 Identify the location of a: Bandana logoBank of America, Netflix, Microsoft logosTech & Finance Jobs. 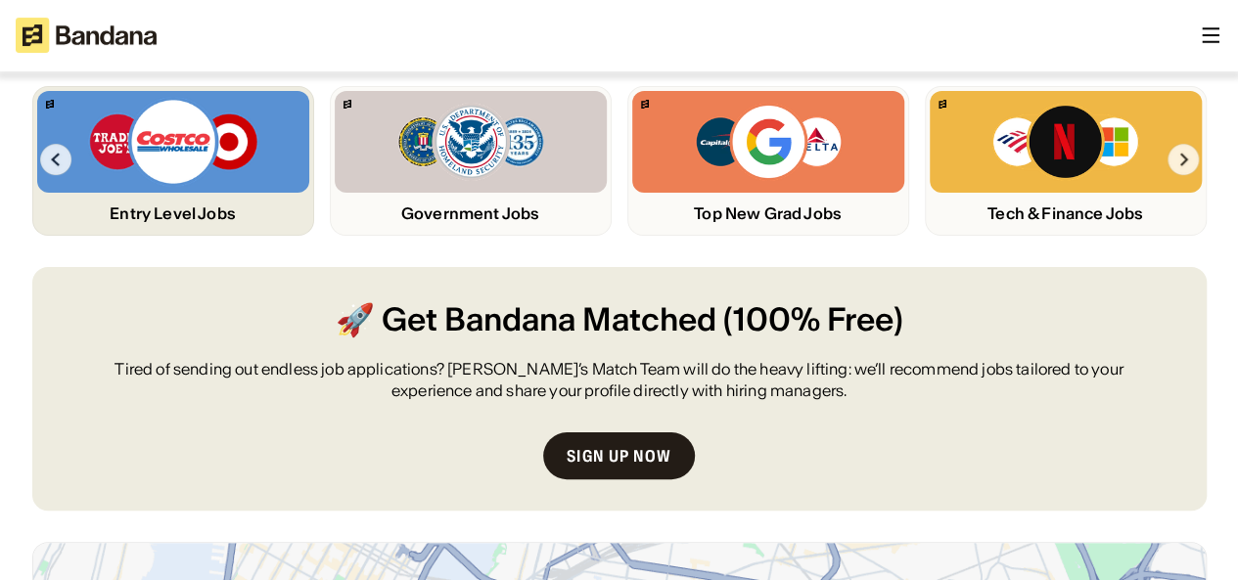
(1066, 161).